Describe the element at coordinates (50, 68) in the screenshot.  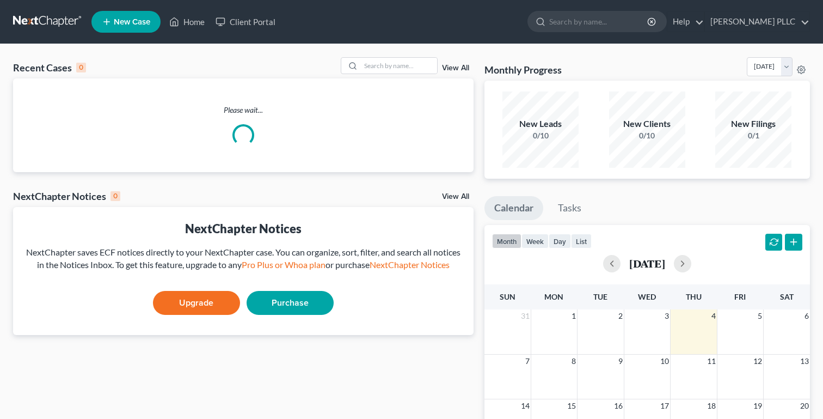
I see `div: Recent Cases` at that location.